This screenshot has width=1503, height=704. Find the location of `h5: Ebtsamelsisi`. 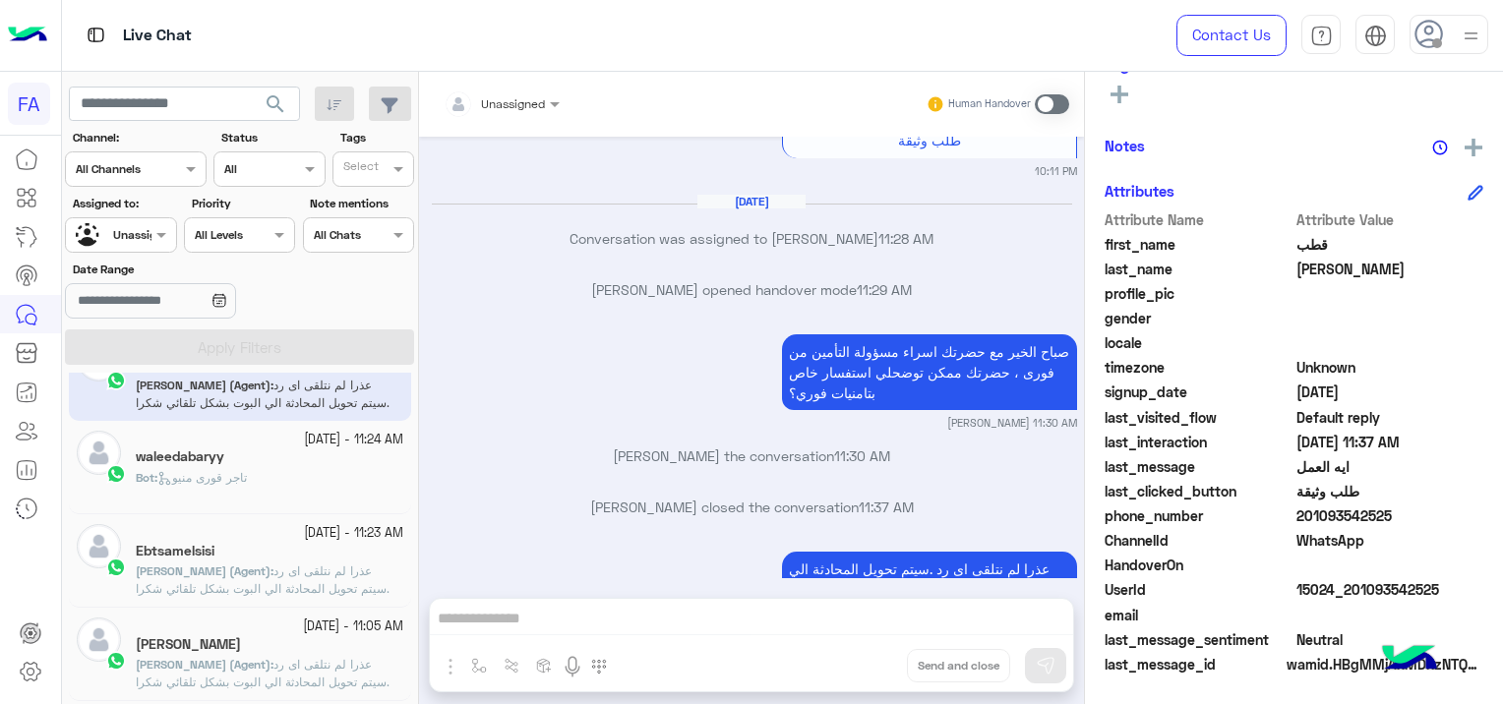

h5: Ebtsamelsisi is located at coordinates (175, 551).